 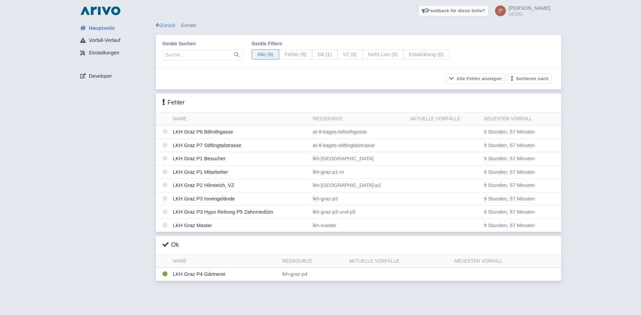 I want to click on td: LKH Graz P1 Besucher, so click(x=240, y=159).